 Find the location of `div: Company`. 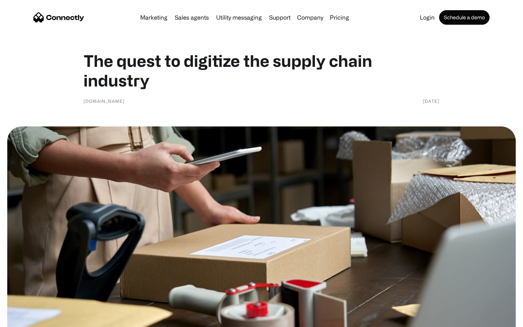

div: Company is located at coordinates (310, 17).